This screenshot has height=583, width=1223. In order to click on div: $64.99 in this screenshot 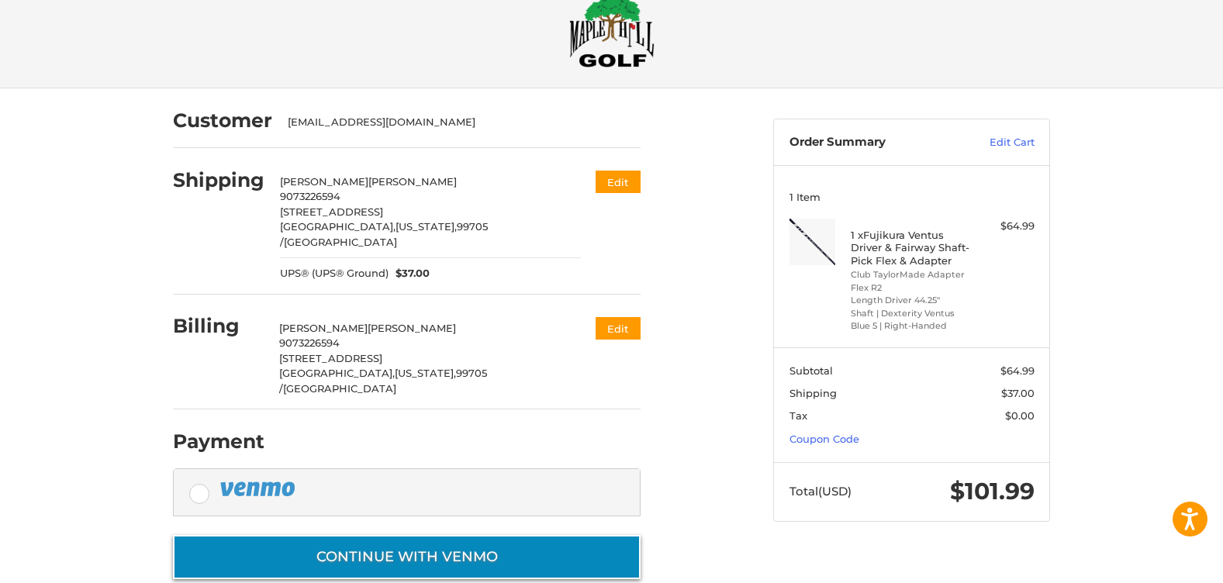, I will do `click(1003, 226)`.